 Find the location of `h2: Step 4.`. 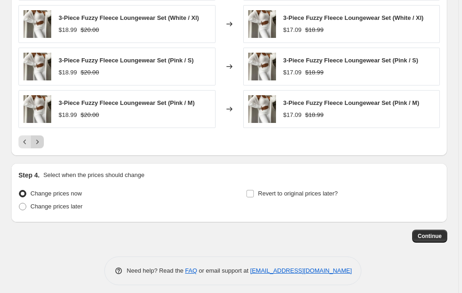

h2: Step 4. is located at coordinates (29, 175).